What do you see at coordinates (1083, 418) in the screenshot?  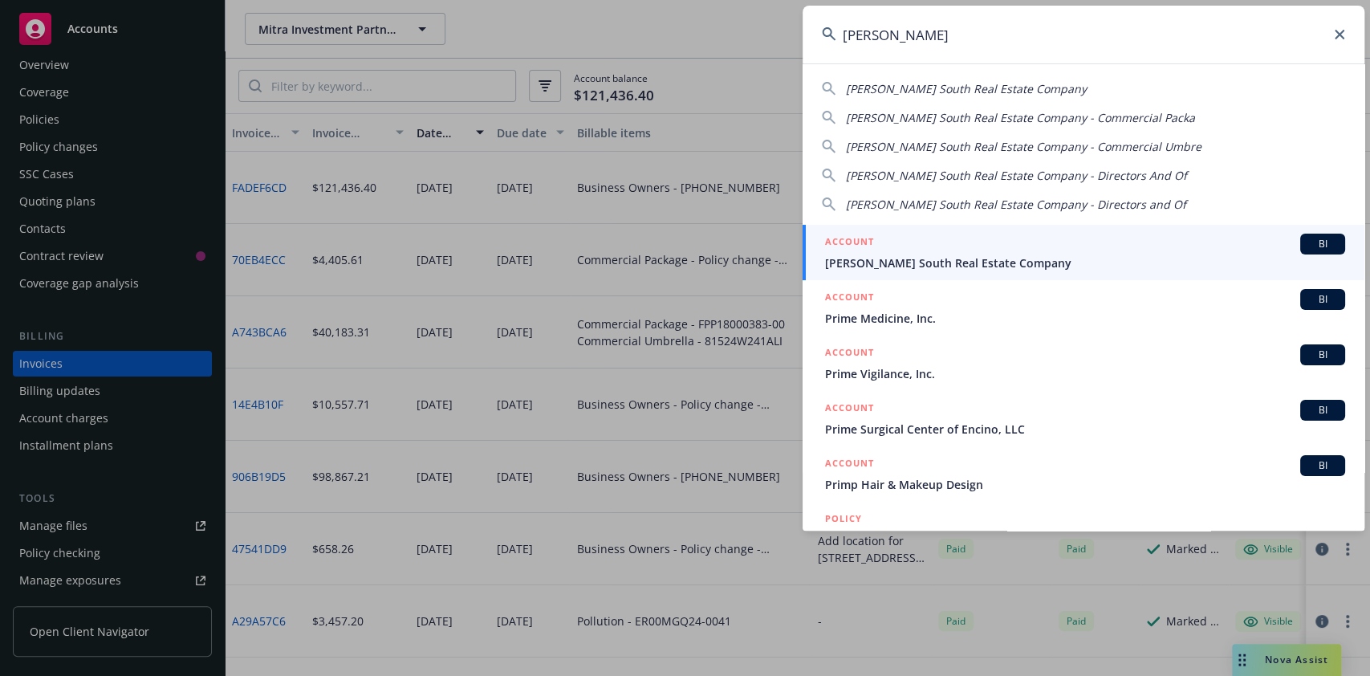 I see `a: ACCOUNTBIPrime Surgical Center of Encino, LLC` at bounding box center [1083, 418].